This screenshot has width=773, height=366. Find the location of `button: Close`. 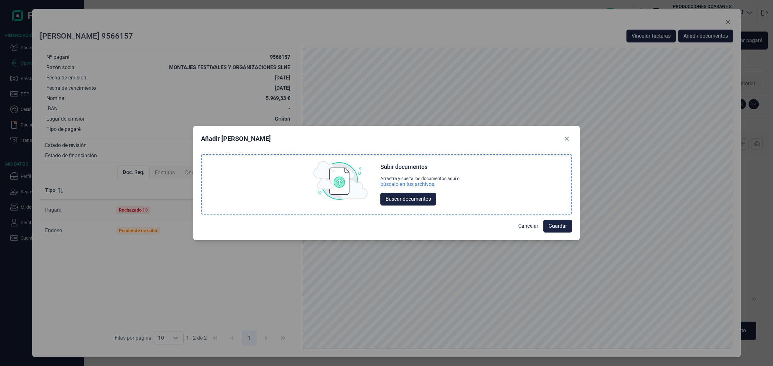

button: Close is located at coordinates (567, 139).